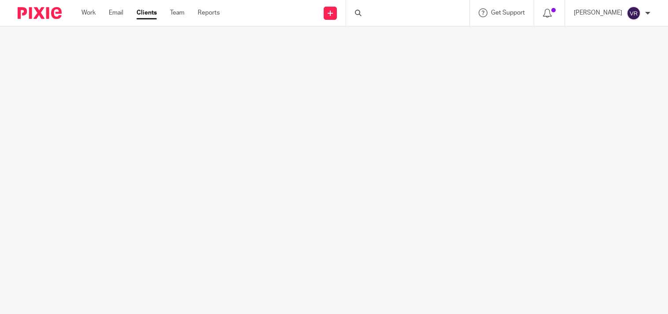 The height and width of the screenshot is (314, 668). What do you see at coordinates (508, 13) in the screenshot?
I see `span: Get Support` at bounding box center [508, 13].